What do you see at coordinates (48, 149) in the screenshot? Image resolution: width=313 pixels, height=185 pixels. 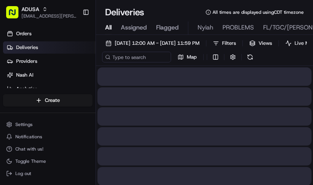 I see `button: Chat with us!` at bounding box center [48, 149].